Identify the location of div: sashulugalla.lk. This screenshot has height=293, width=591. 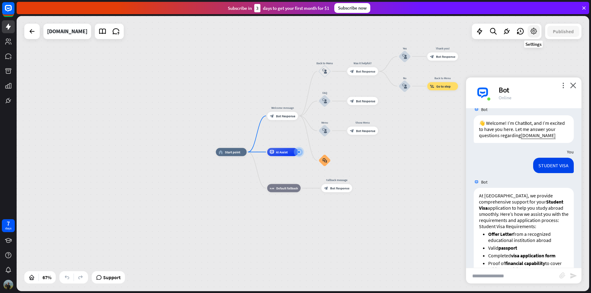
(67, 31).